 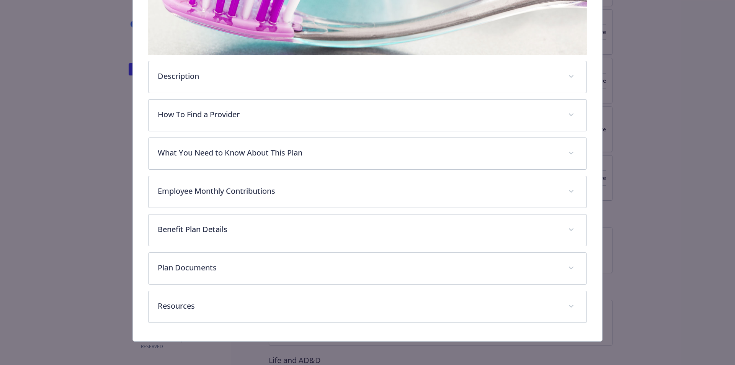 I want to click on p: Plan Documents, so click(x=358, y=267).